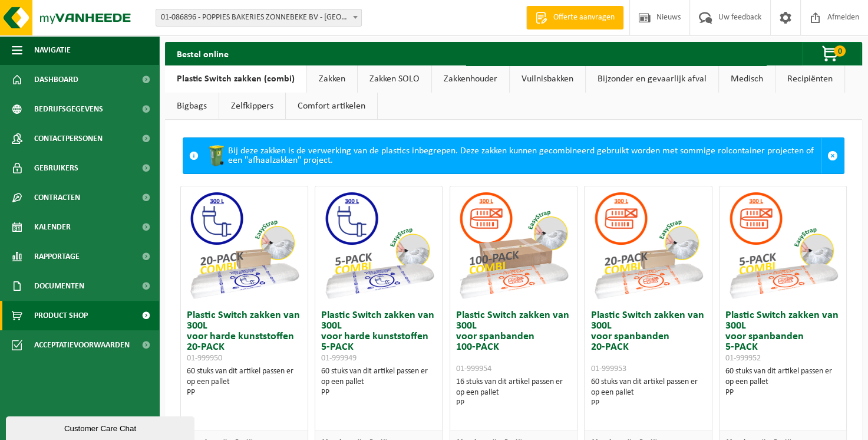 The width and height of the screenshot is (868, 440). What do you see at coordinates (61, 315) in the screenshot?
I see `span: Product Shop` at bounding box center [61, 315].